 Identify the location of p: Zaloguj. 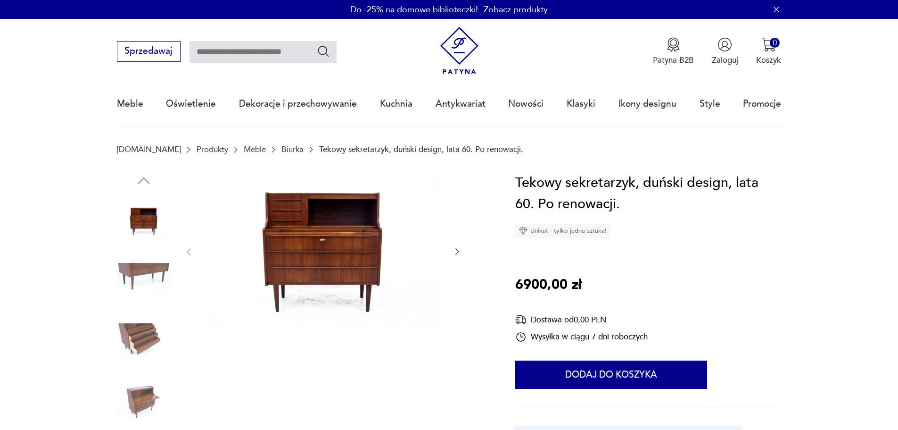
(725, 60).